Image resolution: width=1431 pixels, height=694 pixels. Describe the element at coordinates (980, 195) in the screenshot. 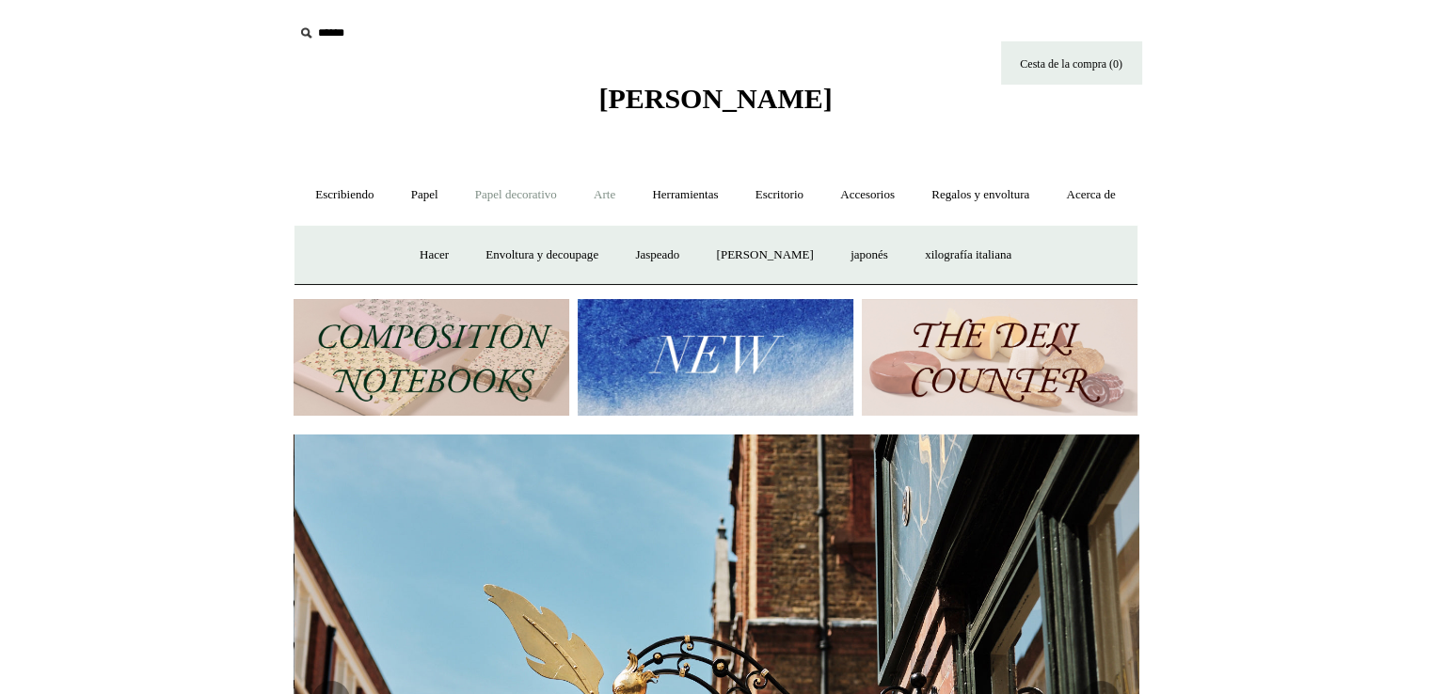

I see `a: Regalos y envoltura` at that location.